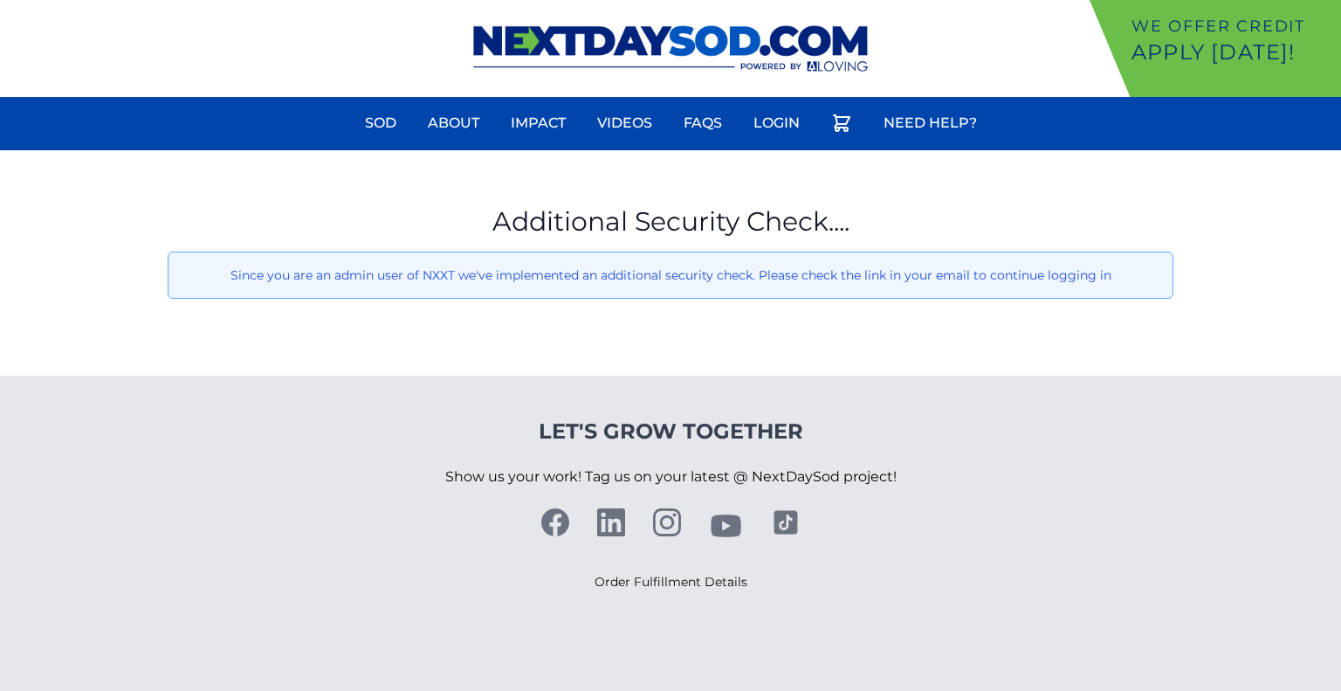  I want to click on a: Sod, so click(381, 123).